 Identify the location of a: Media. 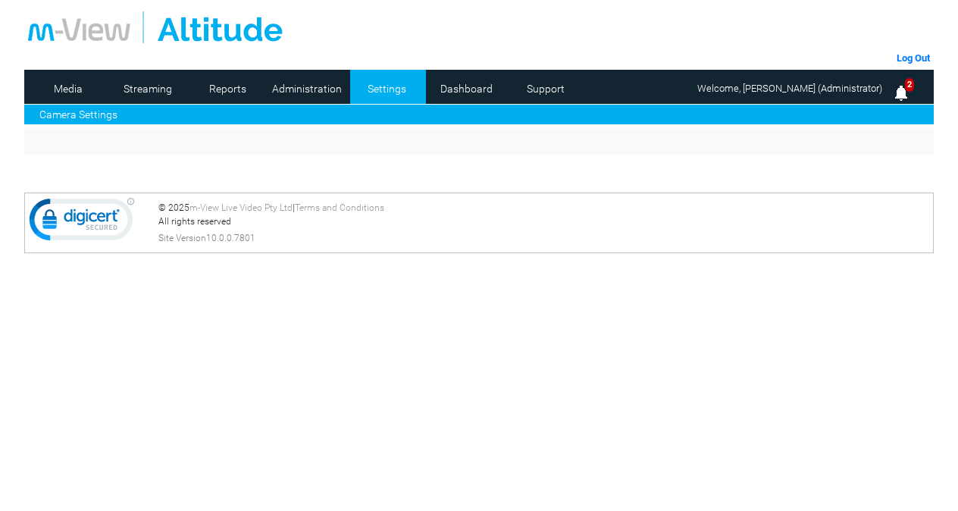
(68, 89).